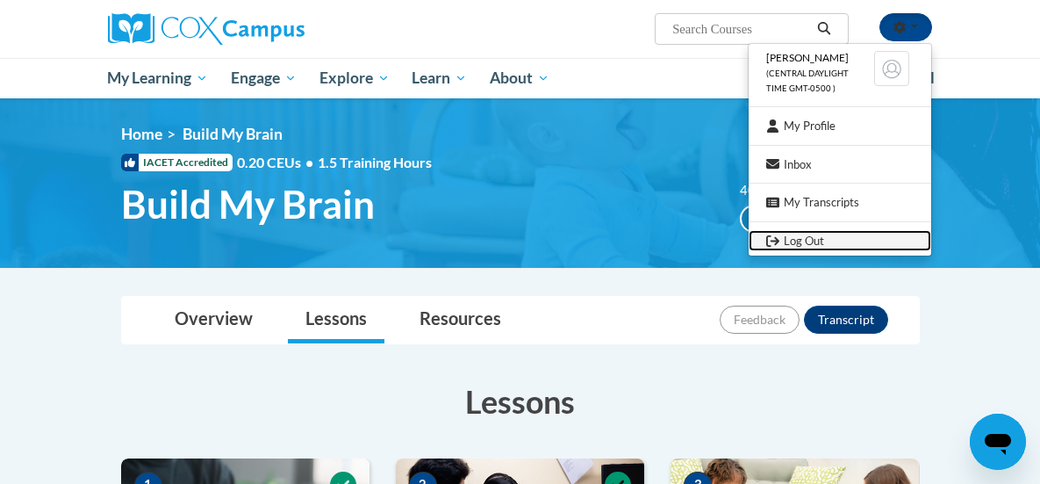 Image resolution: width=1040 pixels, height=484 pixels. What do you see at coordinates (840, 164) in the screenshot?
I see `a: Inbox` at bounding box center [840, 164].